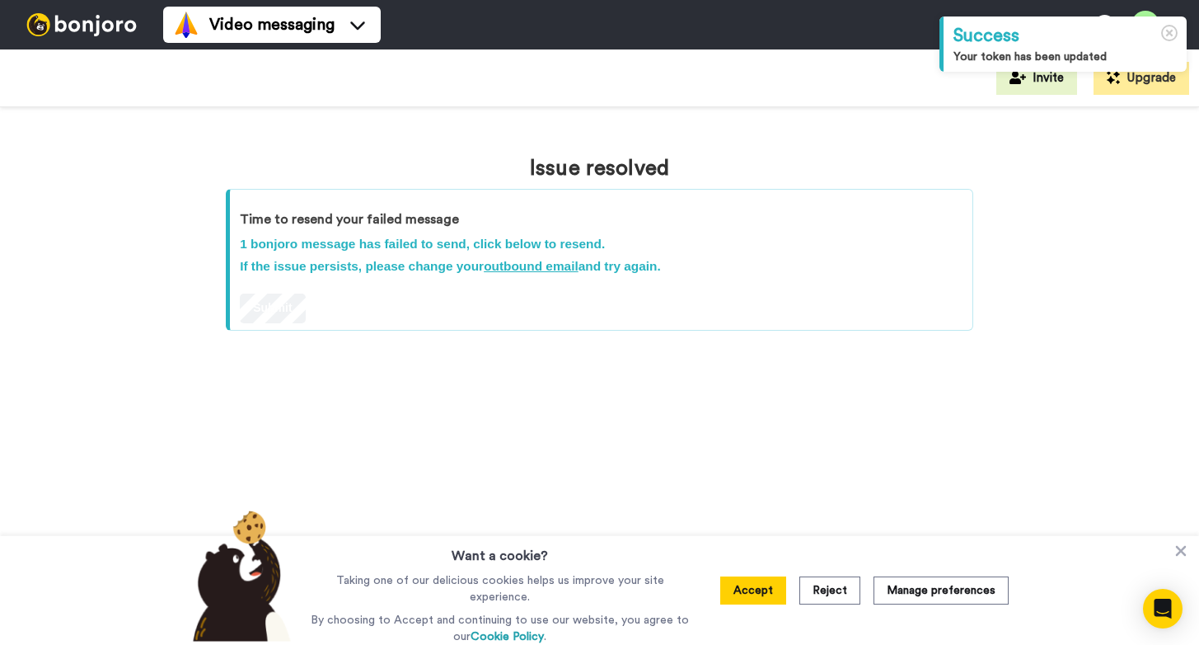 The width and height of the screenshot is (1199, 645). I want to click on p: By choosing to Accept and continuing to use our website, you agree to our ., so click(500, 628).